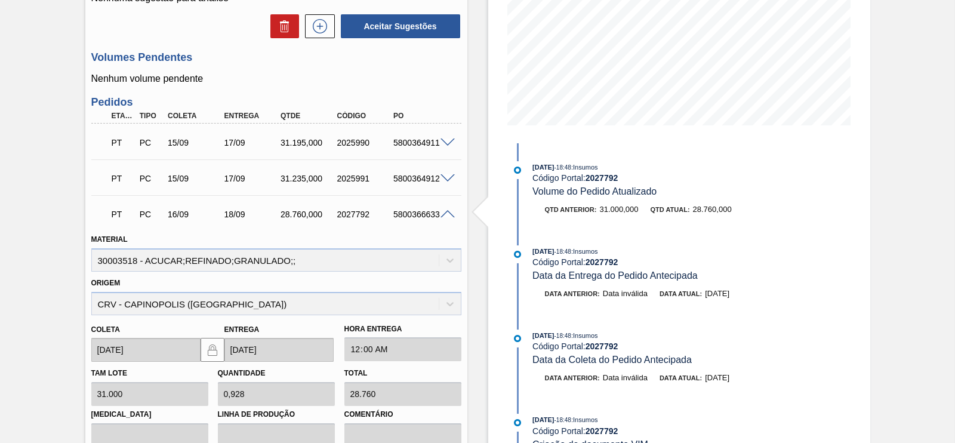  Describe the element at coordinates (308, 178) in the screenshot. I see `div: 31.235,000` at that location.